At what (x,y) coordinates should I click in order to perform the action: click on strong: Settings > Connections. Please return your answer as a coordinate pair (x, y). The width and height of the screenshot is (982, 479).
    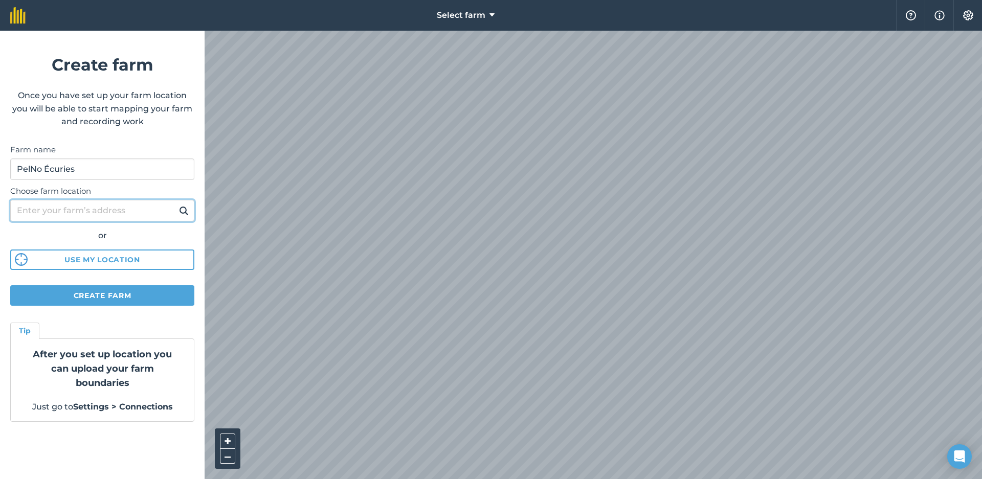
    Looking at the image, I should click on (123, 407).